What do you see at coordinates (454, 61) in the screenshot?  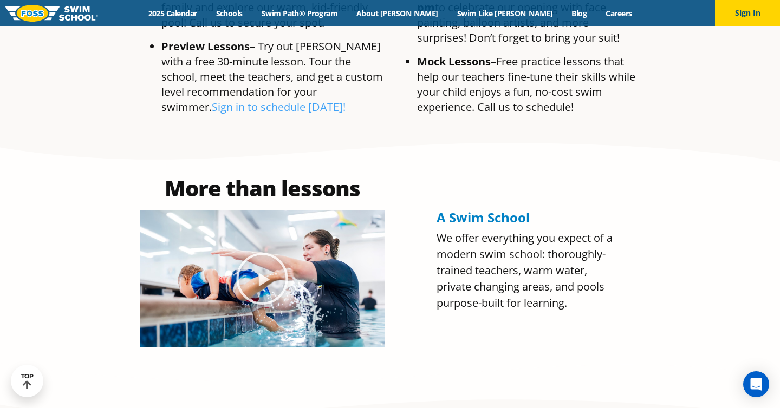 I see `strong: Mock Lessons` at bounding box center [454, 61].